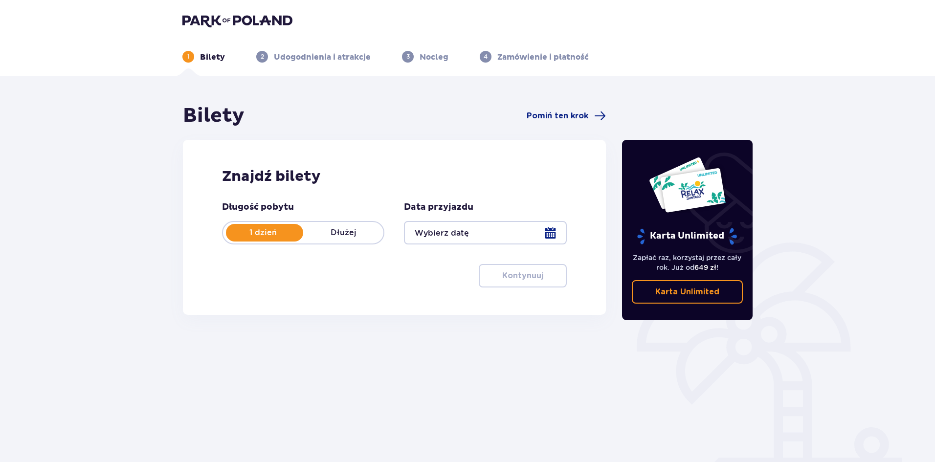  What do you see at coordinates (214, 116) in the screenshot?
I see `h1: Bilety` at bounding box center [214, 116].